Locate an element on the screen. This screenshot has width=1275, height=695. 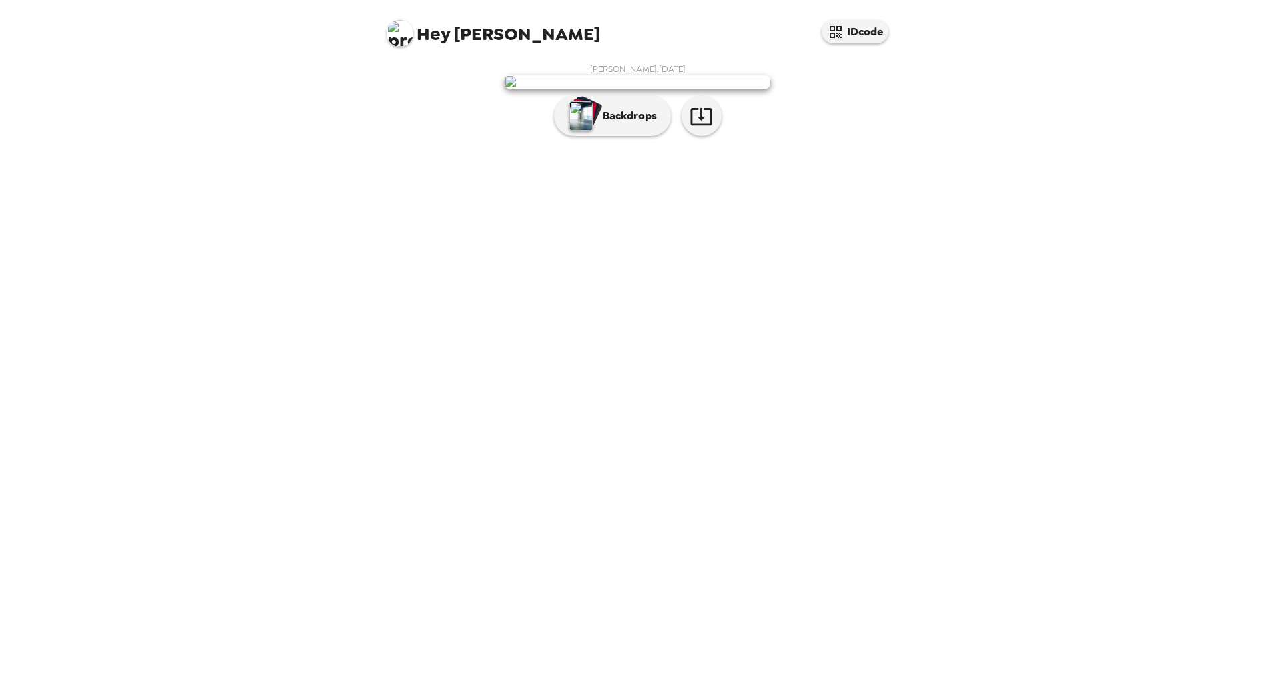
p: Backdrops is located at coordinates (626, 116).